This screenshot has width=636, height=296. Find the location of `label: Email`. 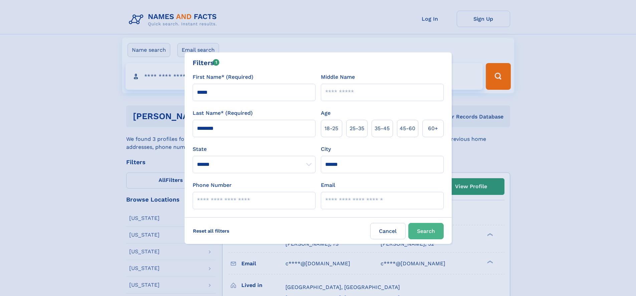

label: Email is located at coordinates (328, 185).